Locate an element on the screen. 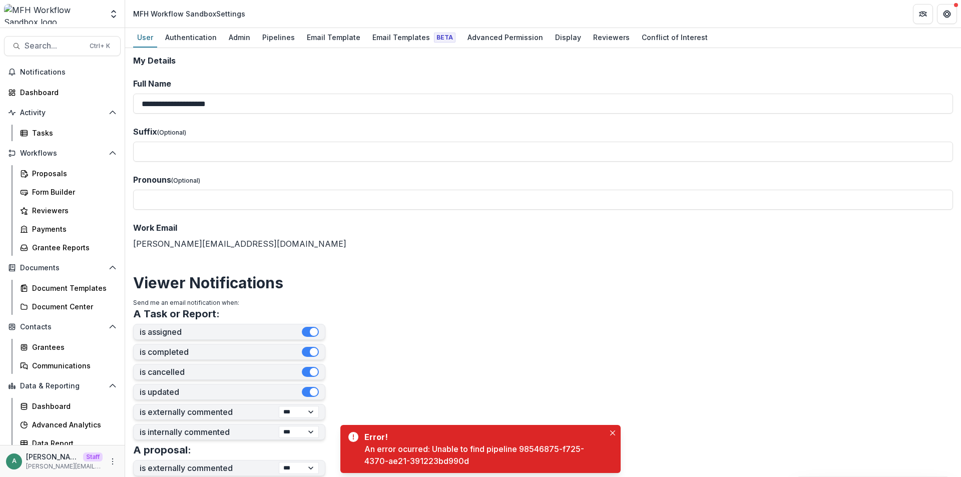 The height and width of the screenshot is (477, 961). nav: breadcrumb is located at coordinates (189, 14).